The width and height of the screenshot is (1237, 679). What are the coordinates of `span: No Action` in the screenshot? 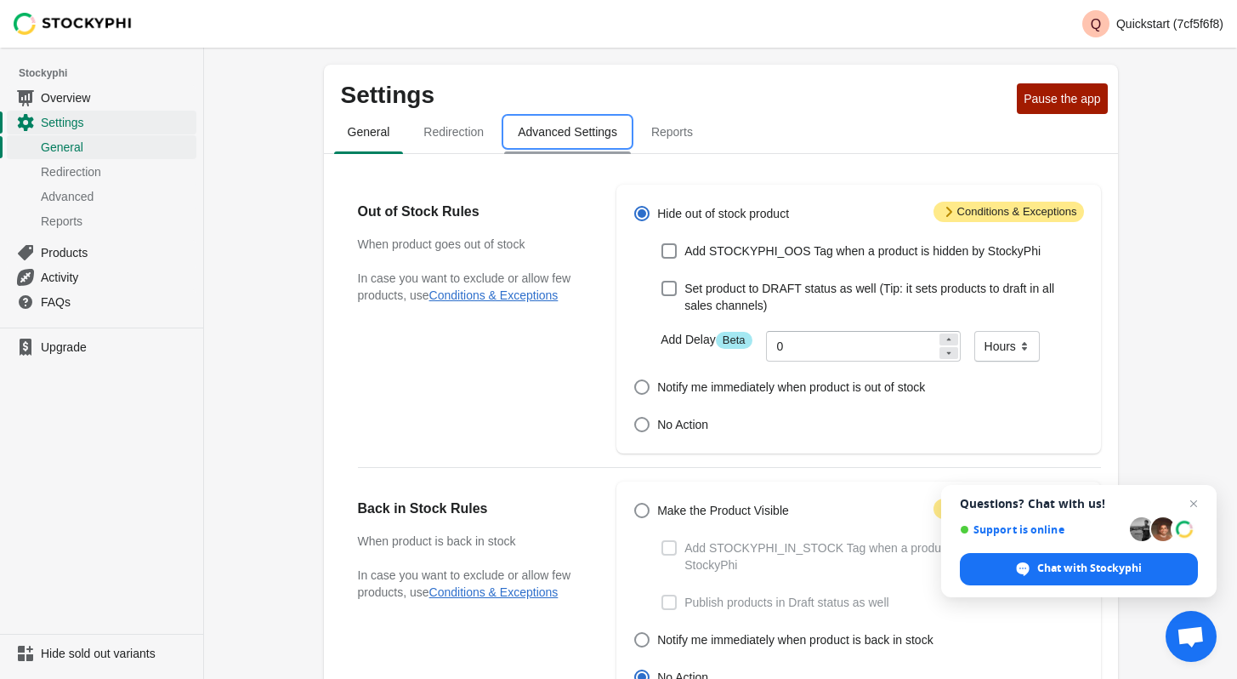 It's located at (683, 424).